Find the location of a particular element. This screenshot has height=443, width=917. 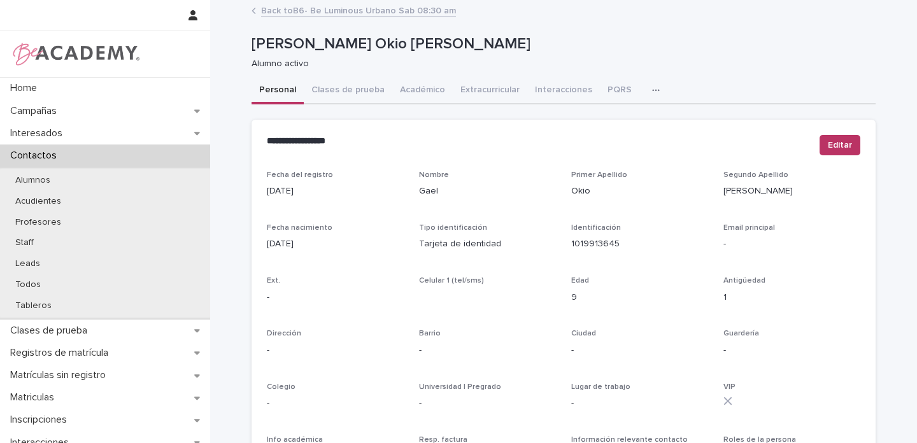

p: Todos is located at coordinates (28, 285).